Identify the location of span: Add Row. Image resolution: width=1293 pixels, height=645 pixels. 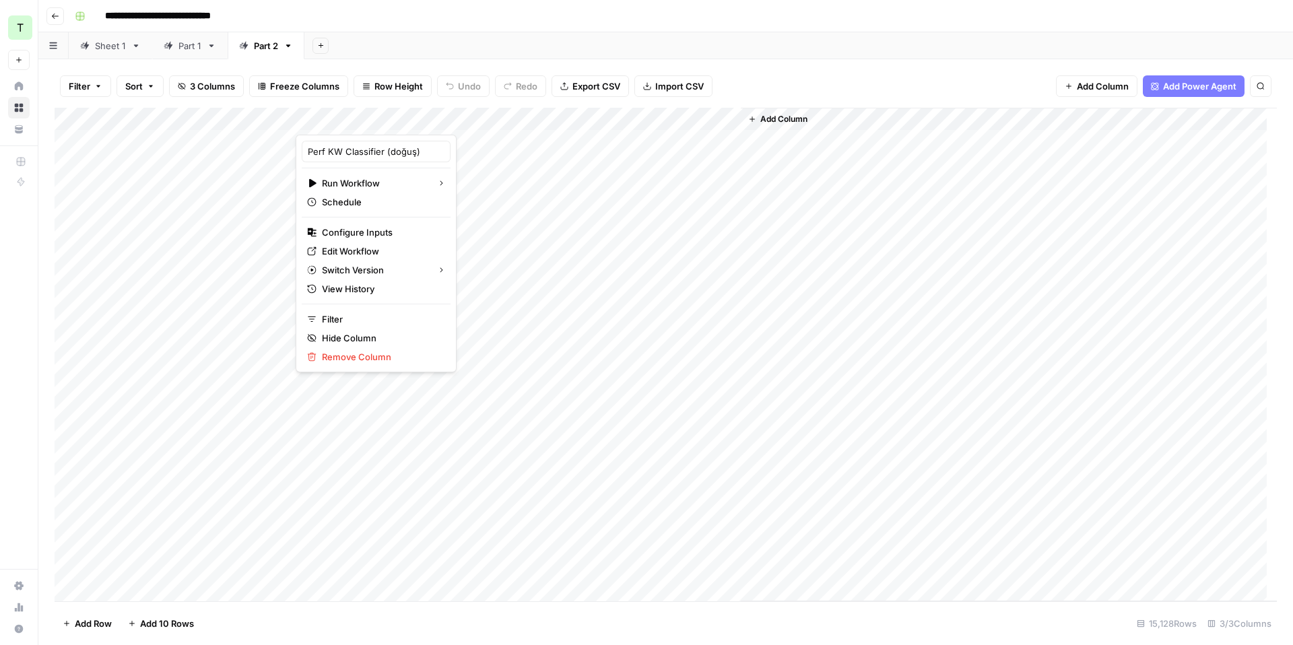
(93, 624).